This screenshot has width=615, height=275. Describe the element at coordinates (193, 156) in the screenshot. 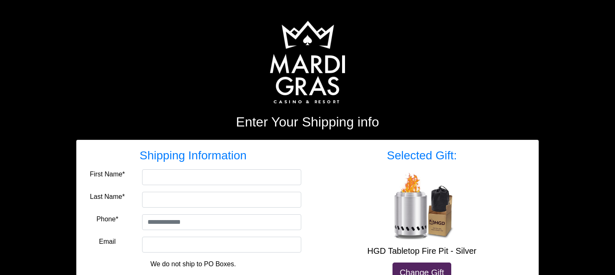

I see `h3: Shipping Information` at that location.